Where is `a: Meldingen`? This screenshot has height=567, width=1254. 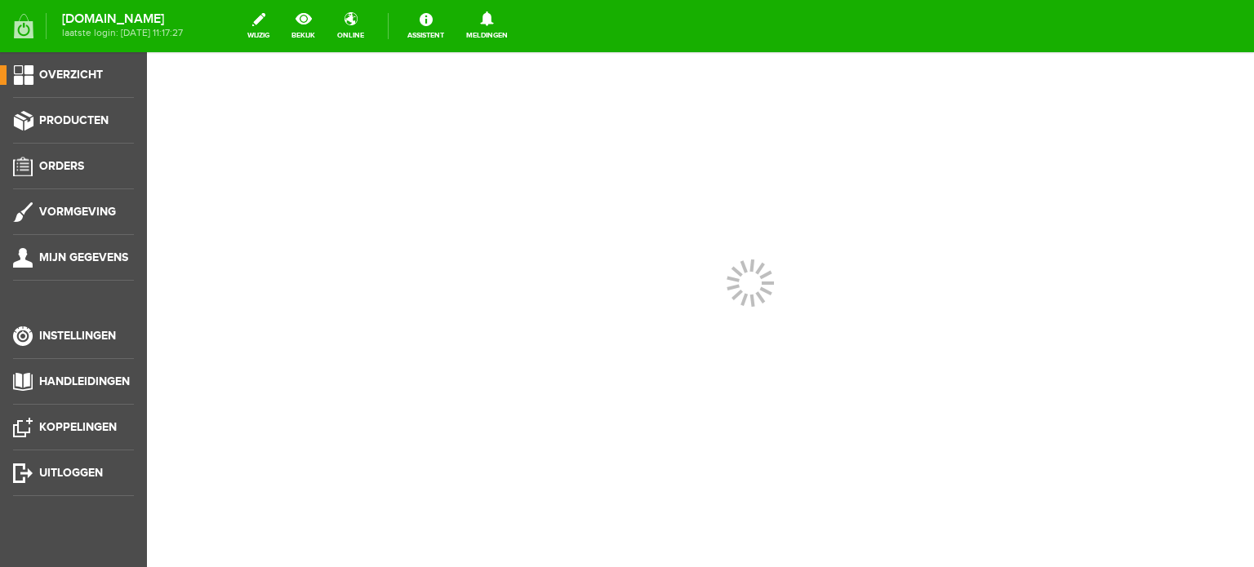 a: Meldingen is located at coordinates (486, 26).